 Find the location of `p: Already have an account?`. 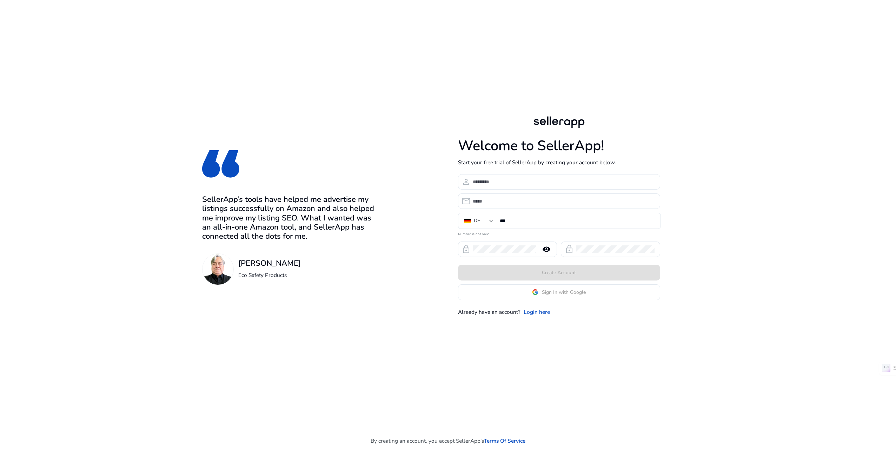

p: Already have an account? is located at coordinates (489, 312).